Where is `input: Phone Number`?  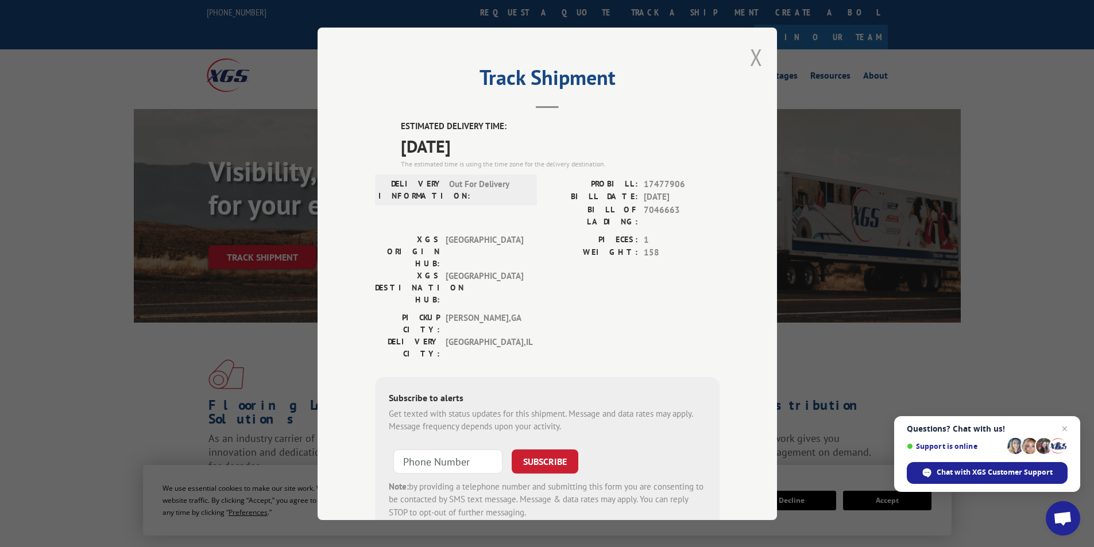 input: Phone Number is located at coordinates (448, 461).